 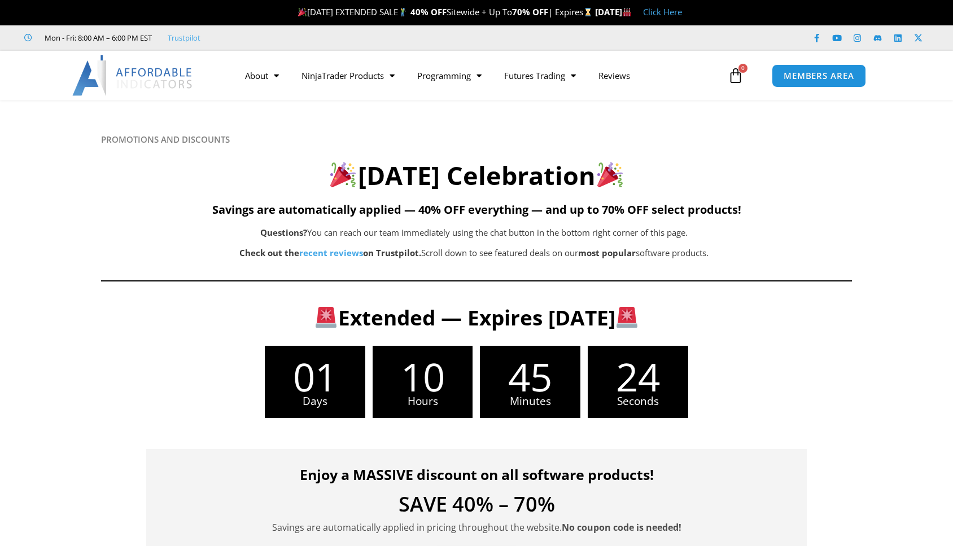 I want to click on a: Trustpilot, so click(x=184, y=38).